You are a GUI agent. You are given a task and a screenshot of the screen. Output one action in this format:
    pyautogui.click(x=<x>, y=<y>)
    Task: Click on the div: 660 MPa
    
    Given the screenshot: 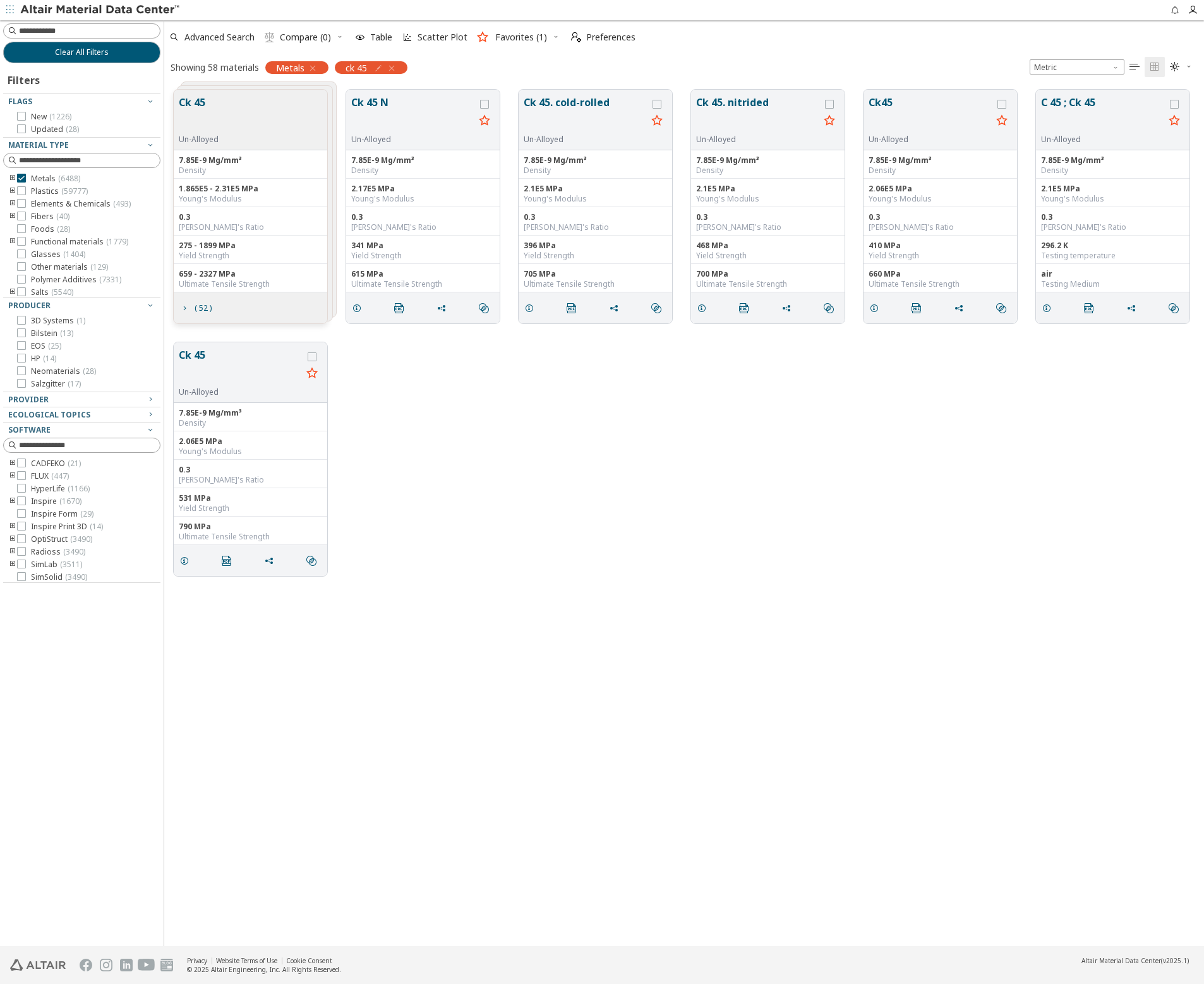 What is the action you would take?
    pyautogui.click(x=940, y=274)
    